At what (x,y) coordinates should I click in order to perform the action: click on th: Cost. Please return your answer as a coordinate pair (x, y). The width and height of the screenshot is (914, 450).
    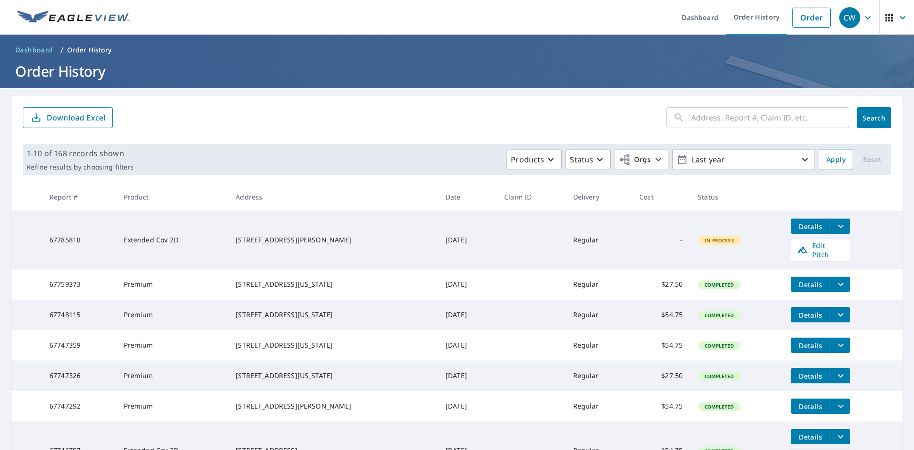
    Looking at the image, I should click on (660, 197).